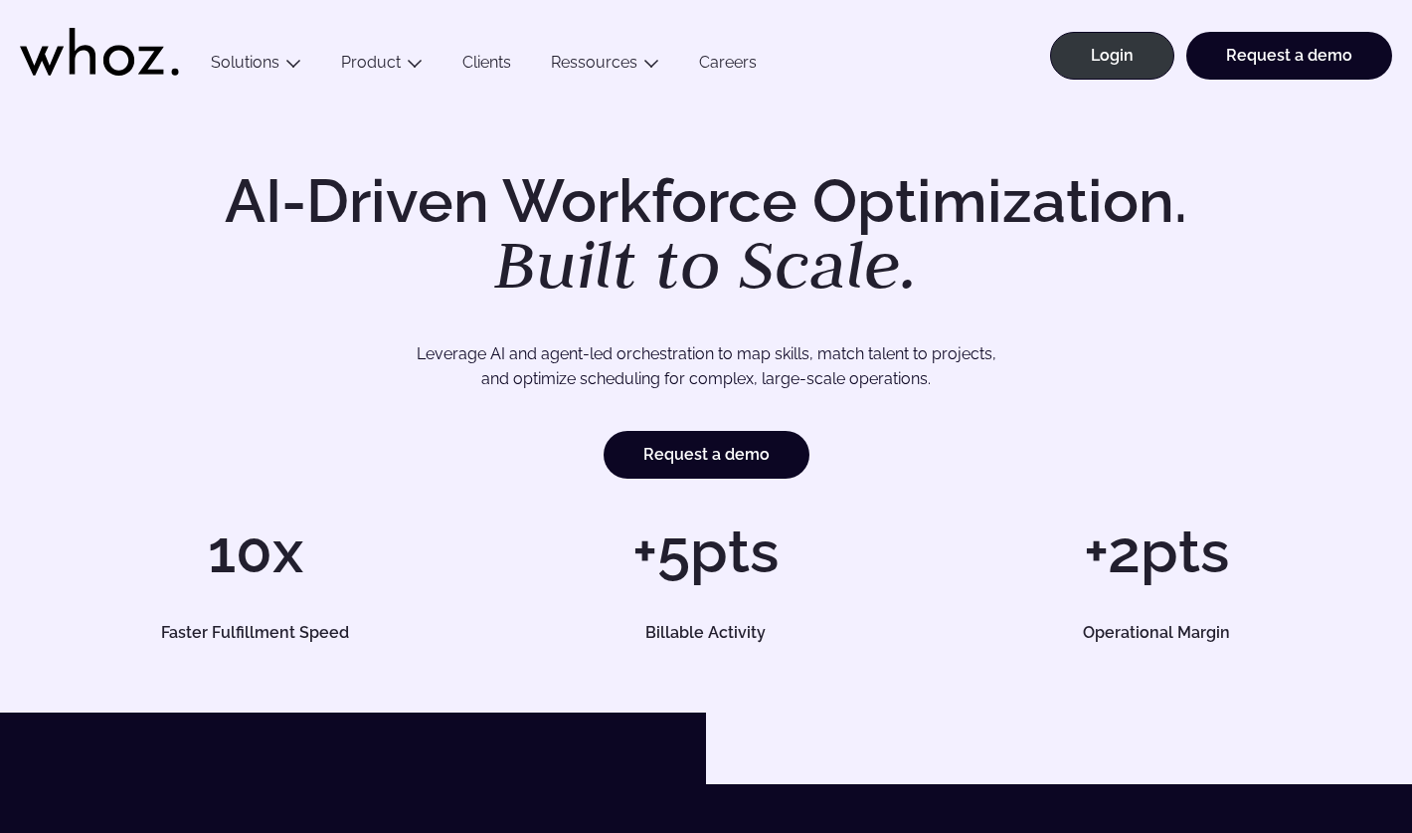 This screenshot has width=1412, height=833. Describe the element at coordinates (1157, 551) in the screenshot. I see `h1: +2pts` at that location.